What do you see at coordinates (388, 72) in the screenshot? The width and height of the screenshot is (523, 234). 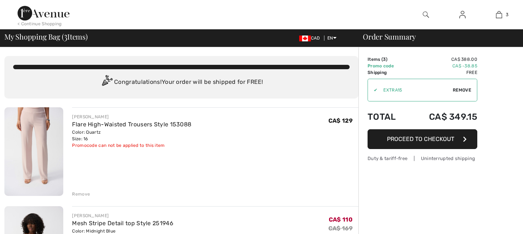 I see `td: Shipping` at bounding box center [388, 72].